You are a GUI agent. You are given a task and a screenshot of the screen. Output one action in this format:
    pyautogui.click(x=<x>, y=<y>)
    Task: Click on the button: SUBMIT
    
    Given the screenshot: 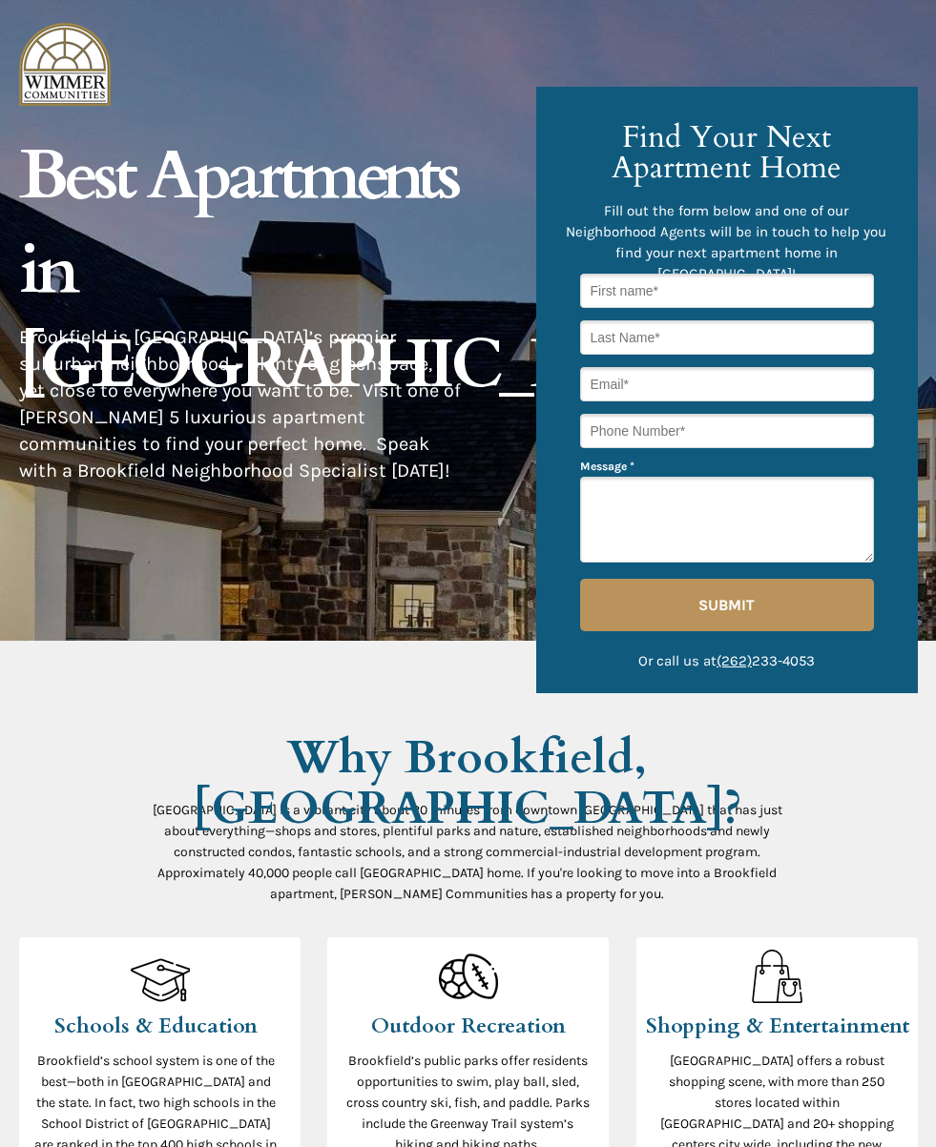 What is the action you would take?
    pyautogui.click(x=727, y=605)
    